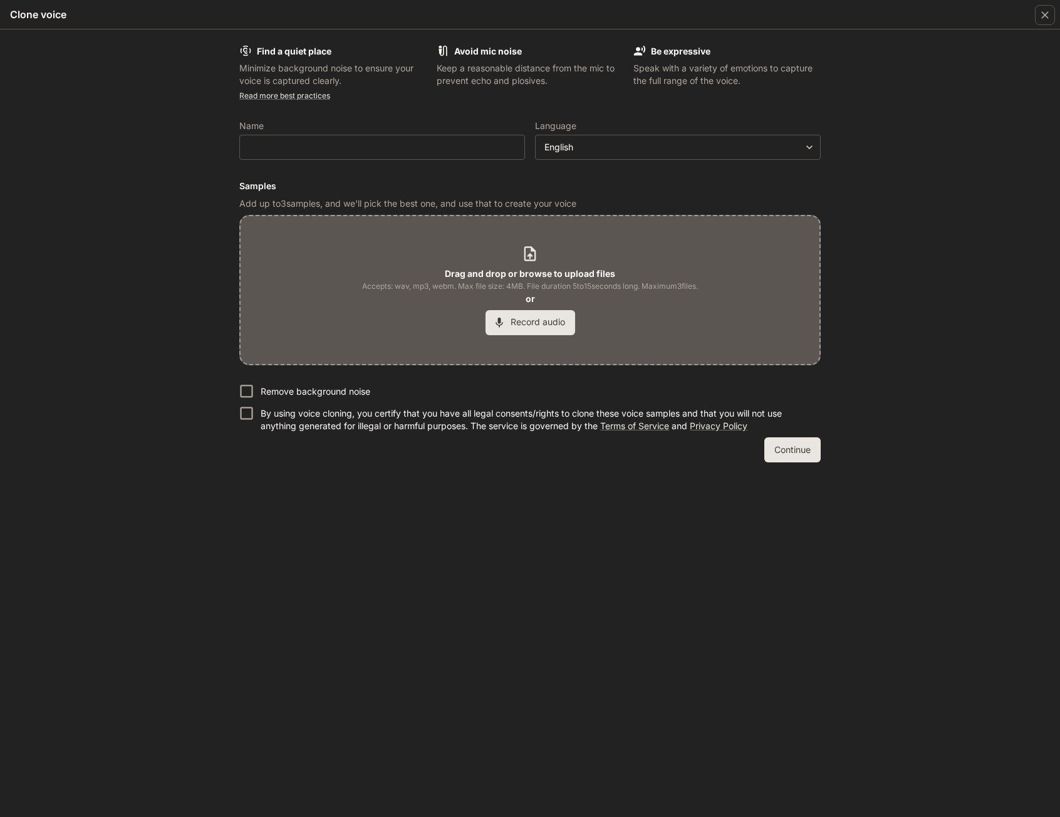 The width and height of the screenshot is (1060, 817). I want to click on b: Drag and drop or browse to upload files, so click(530, 273).